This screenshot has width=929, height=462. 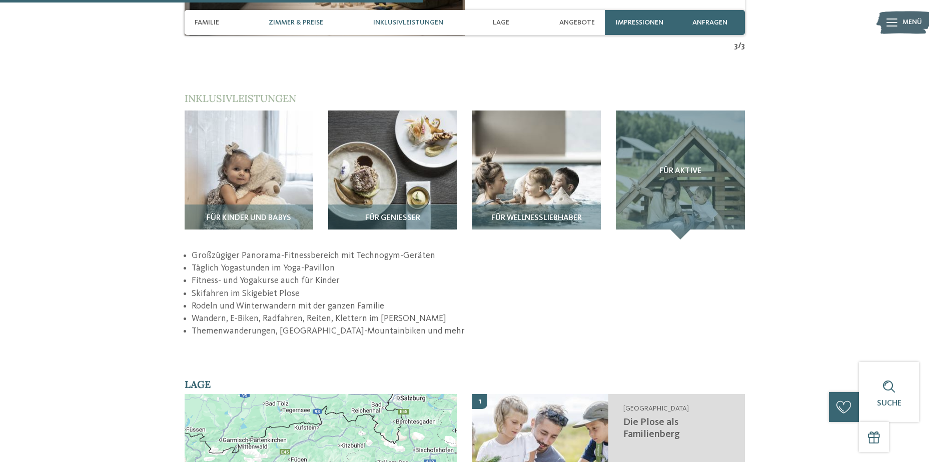 What do you see at coordinates (468, 256) in the screenshot?
I see `li: Großzügiger Panorama-Fitnessbereich mit Technogym-Geräten` at bounding box center [468, 256].